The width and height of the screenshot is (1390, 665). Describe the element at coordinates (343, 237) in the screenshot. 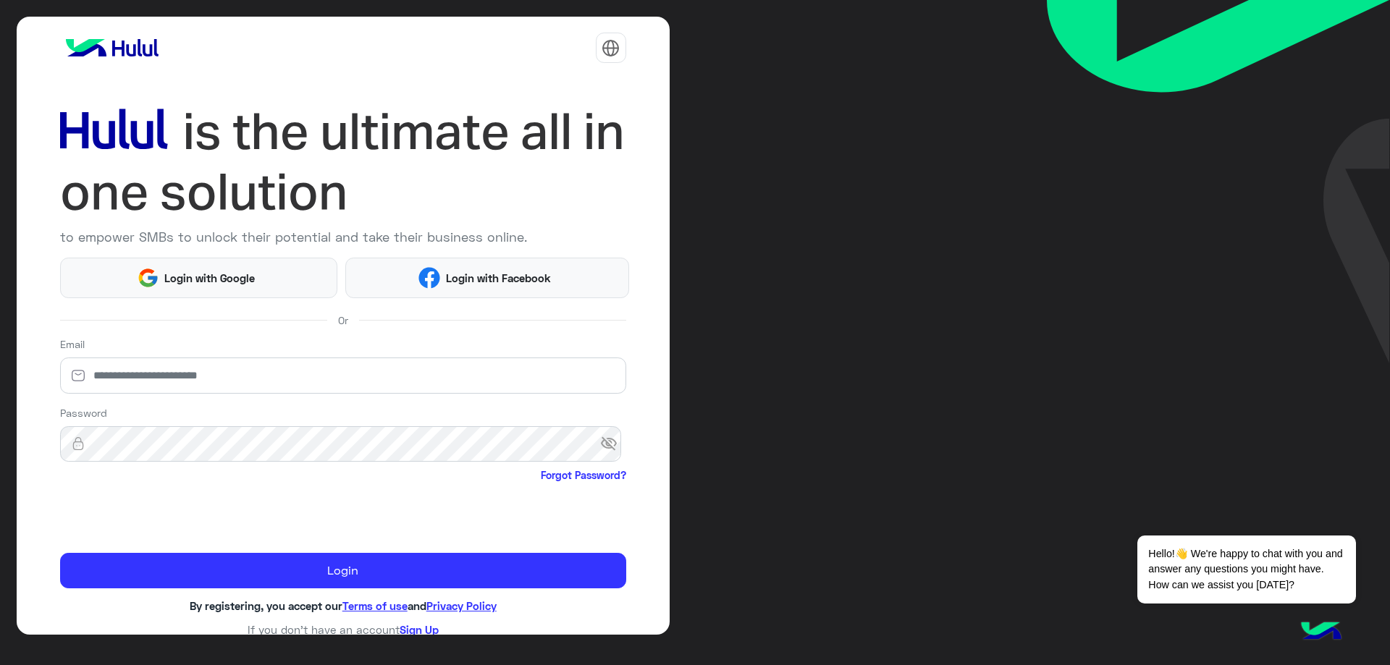

I see `p: to empower SMBs to unlock their potential and take their business online.` at that location.